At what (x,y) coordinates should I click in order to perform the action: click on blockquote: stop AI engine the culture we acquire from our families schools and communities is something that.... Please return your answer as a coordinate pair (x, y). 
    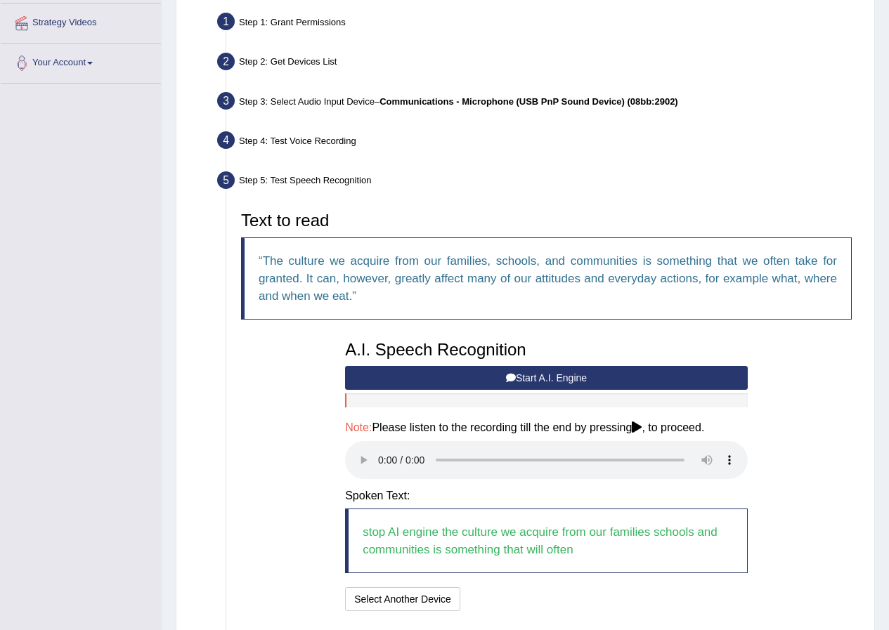
    Looking at the image, I should click on (546, 541).